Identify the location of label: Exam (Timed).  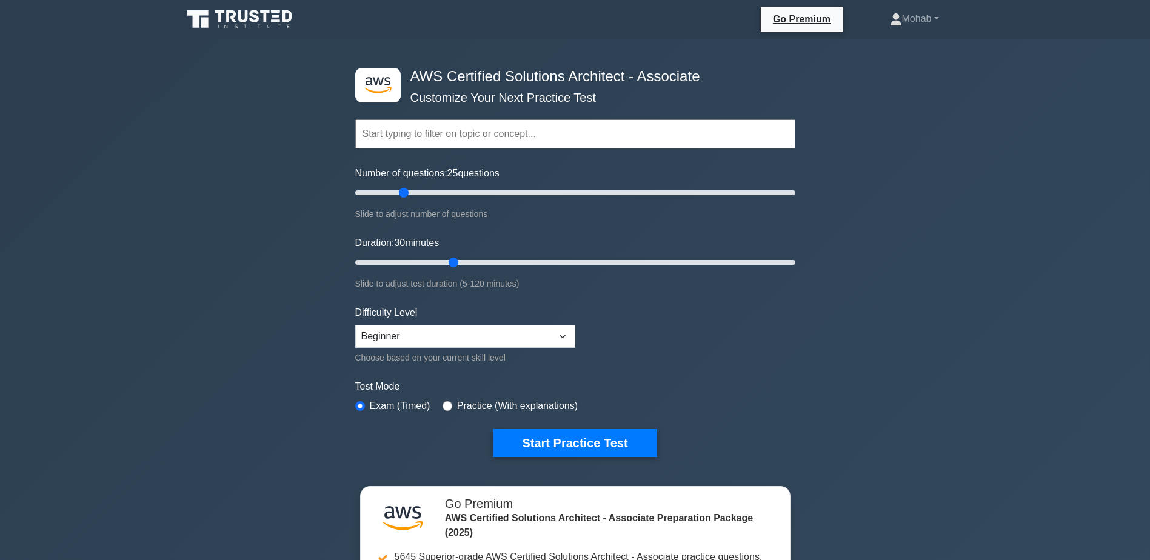
(400, 406).